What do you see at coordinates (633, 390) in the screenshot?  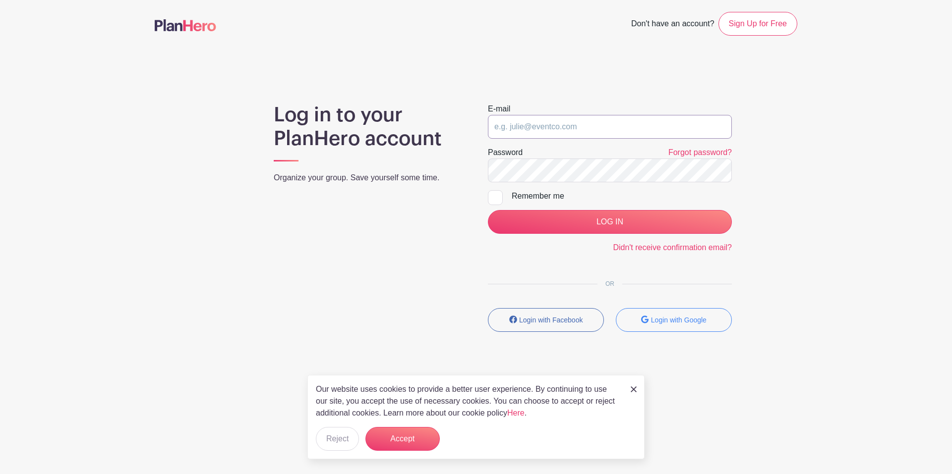 I see `img: close_button-5f87c8562297e5c2d7936805f587ecaba9071eb48480494691a3f1689db116b3.svg` at bounding box center [633, 390].